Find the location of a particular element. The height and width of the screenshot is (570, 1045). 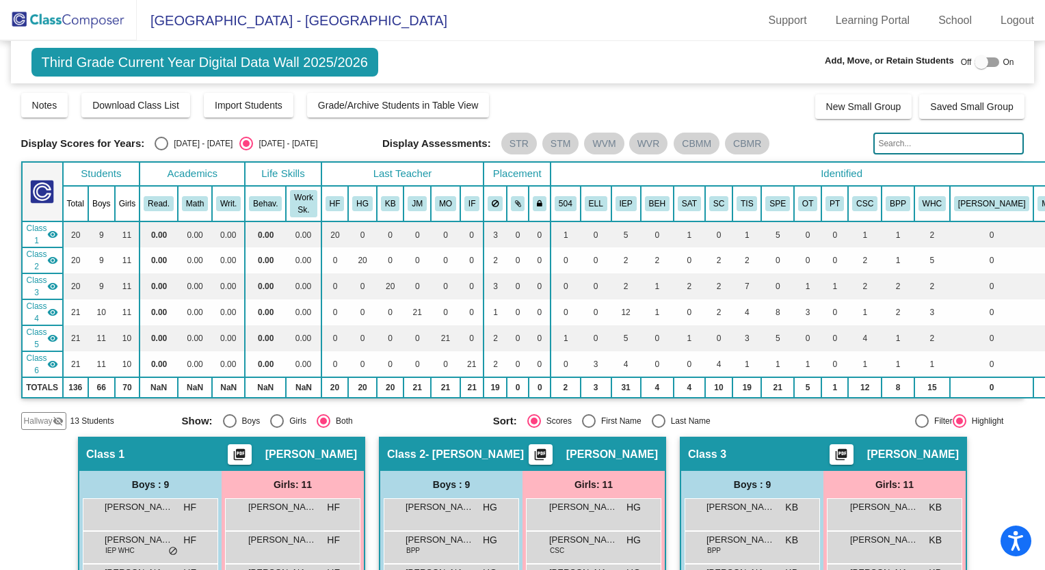

button: HF is located at coordinates (335, 204).